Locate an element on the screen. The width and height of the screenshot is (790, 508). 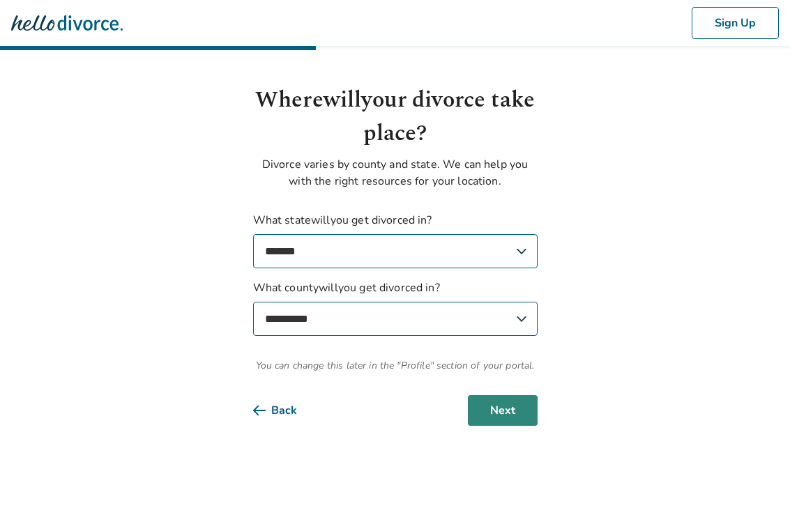
label: What state will you get divorced in? is located at coordinates (395, 240).